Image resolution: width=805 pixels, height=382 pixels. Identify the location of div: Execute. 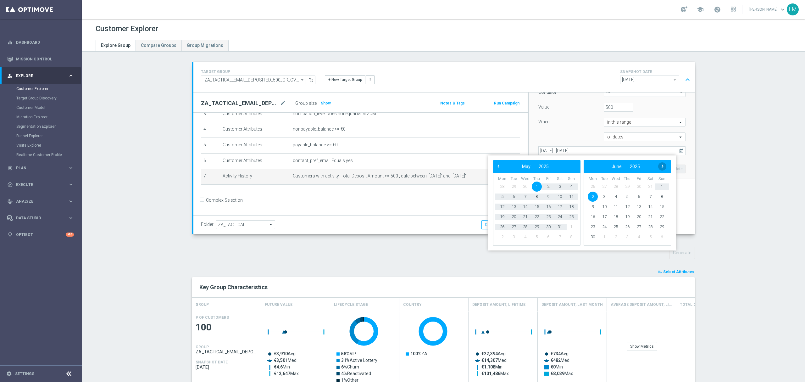
(37, 185).